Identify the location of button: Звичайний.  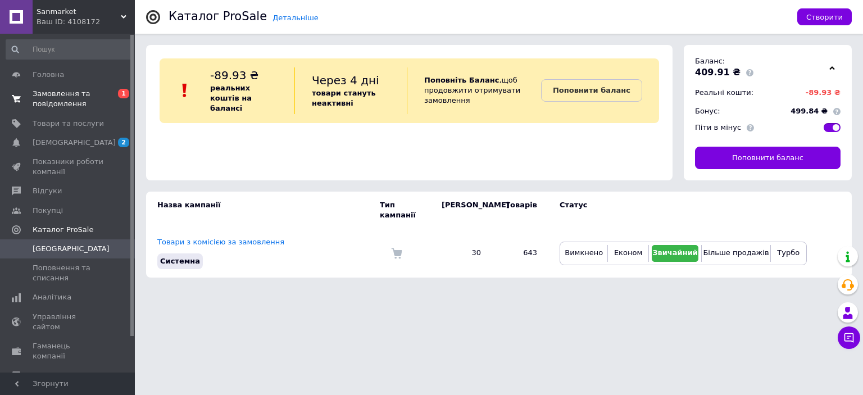
(675, 253).